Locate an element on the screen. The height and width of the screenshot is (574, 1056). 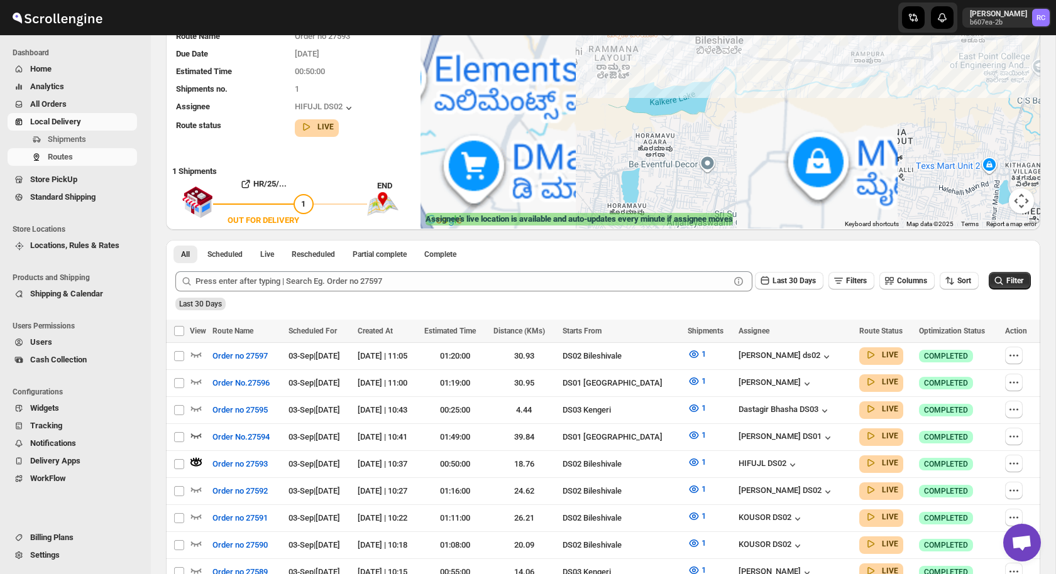
div: END is located at coordinates (395, 186).